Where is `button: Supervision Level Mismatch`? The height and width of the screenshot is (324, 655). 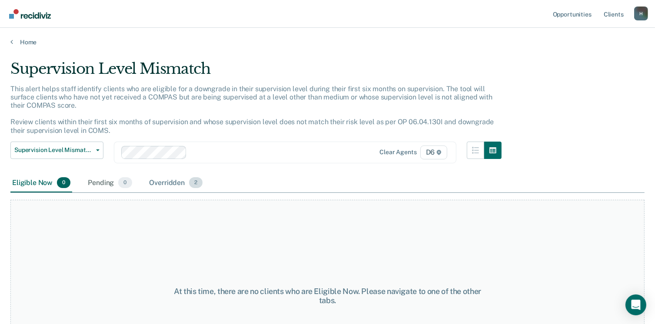
button: Supervision Level Mismatch is located at coordinates (57, 150).